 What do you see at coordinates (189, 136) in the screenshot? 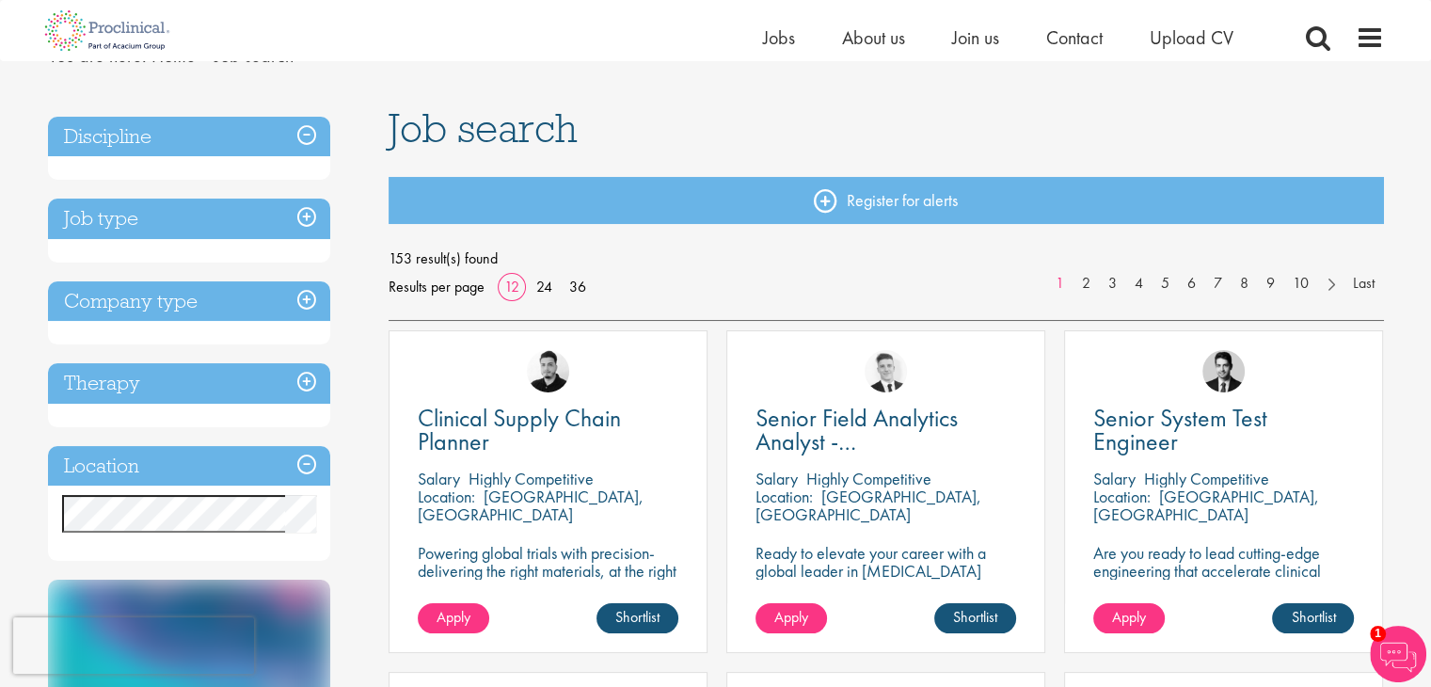
I see `div: Discipline` at bounding box center [189, 136].